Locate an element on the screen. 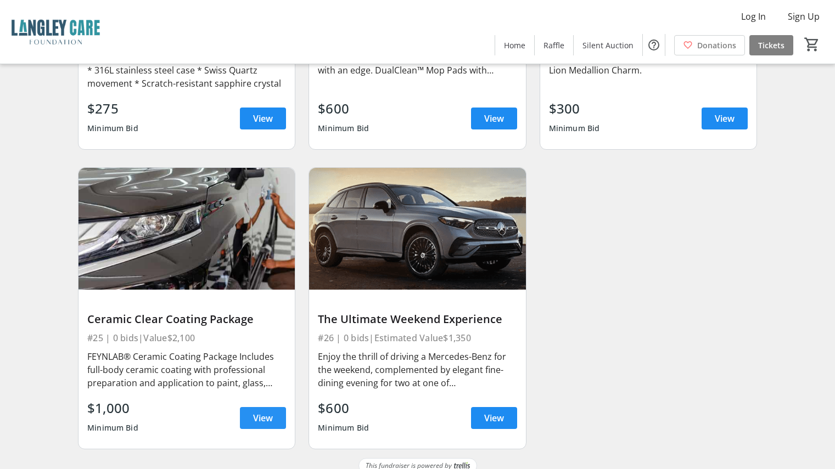 The width and height of the screenshot is (835, 469). button: Log In is located at coordinates (753, 16).